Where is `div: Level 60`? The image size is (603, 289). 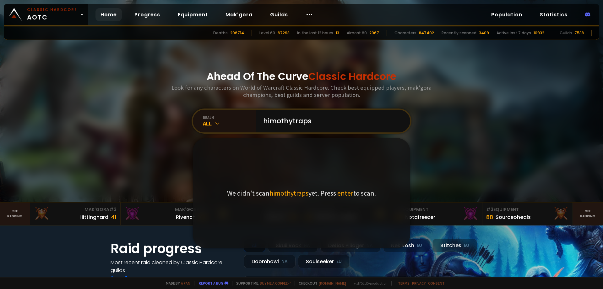
div: Level 60 is located at coordinates (267, 33).